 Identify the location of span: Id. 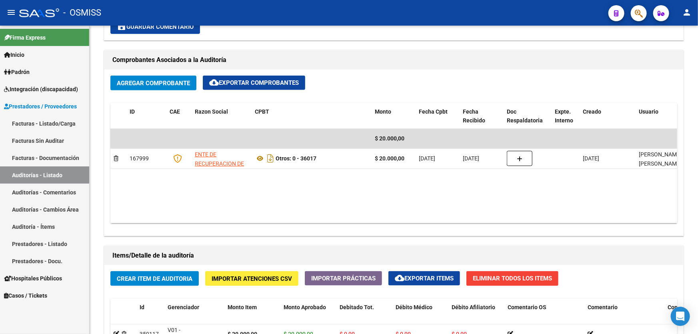
(142, 307).